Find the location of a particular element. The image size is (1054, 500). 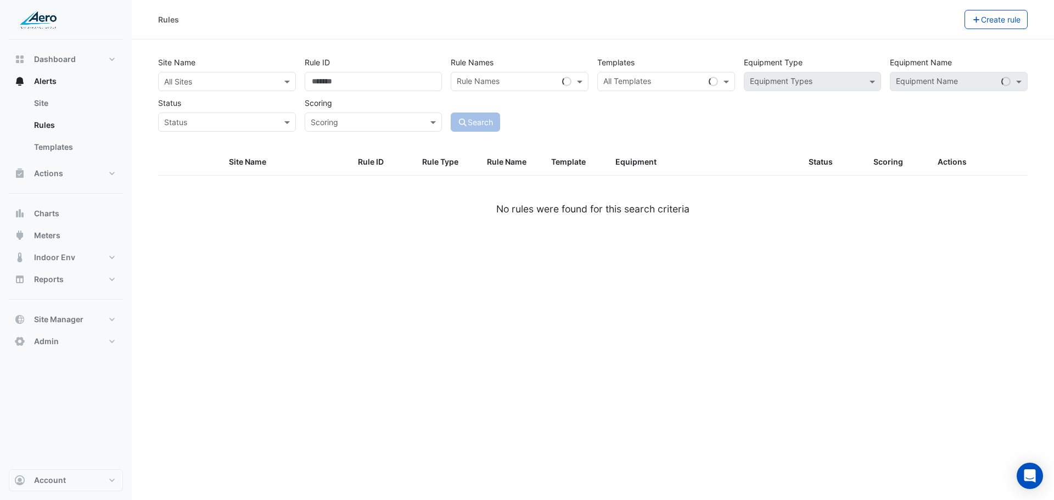

label: Scoring is located at coordinates (318, 103).